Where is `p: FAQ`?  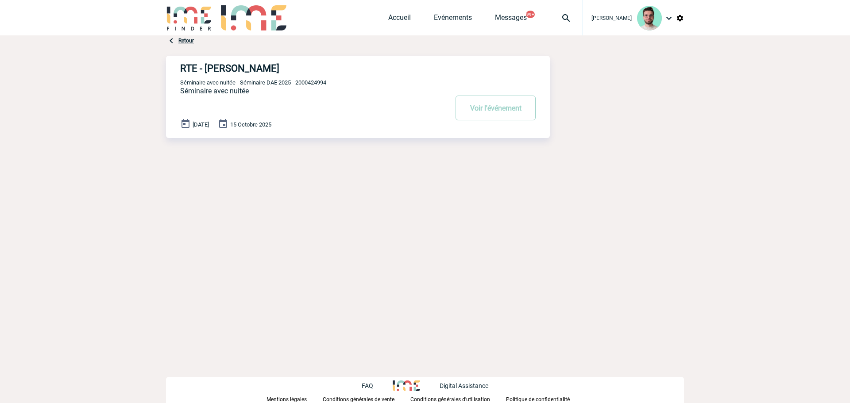
p: FAQ is located at coordinates (367, 386).